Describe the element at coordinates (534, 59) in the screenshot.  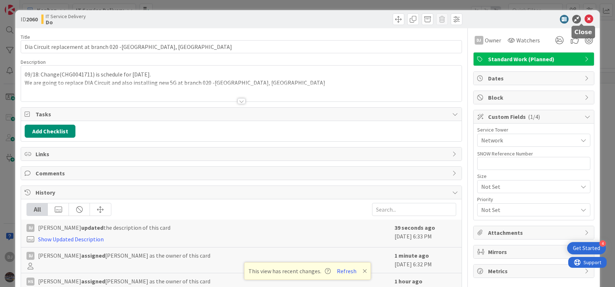
I see `span: Standard Work (Planned)` at that location.